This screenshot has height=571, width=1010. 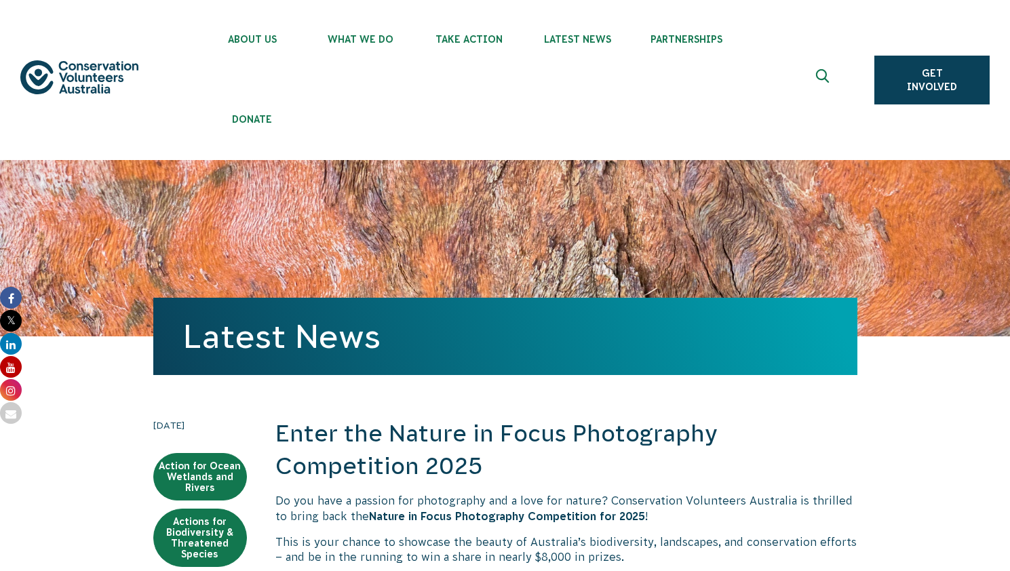 I want to click on h2: Enter the Nature in Focus Photography Competition 2025, so click(x=566, y=450).